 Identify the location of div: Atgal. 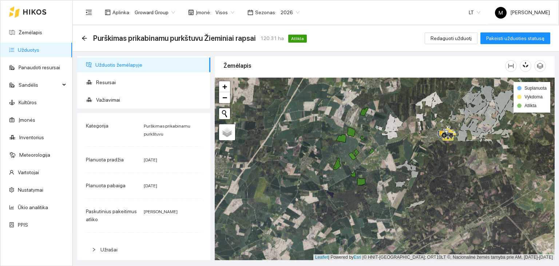
(84, 38).